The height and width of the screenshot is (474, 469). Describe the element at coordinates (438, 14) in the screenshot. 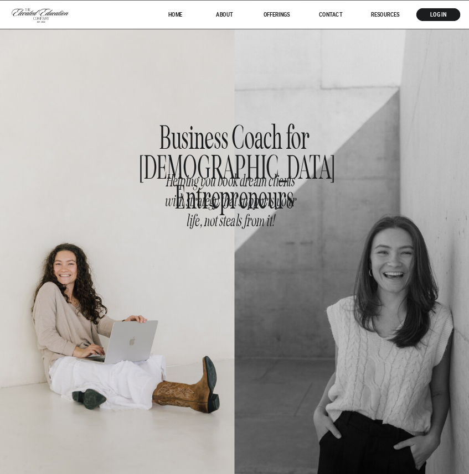

I see `nav: log in` at that location.